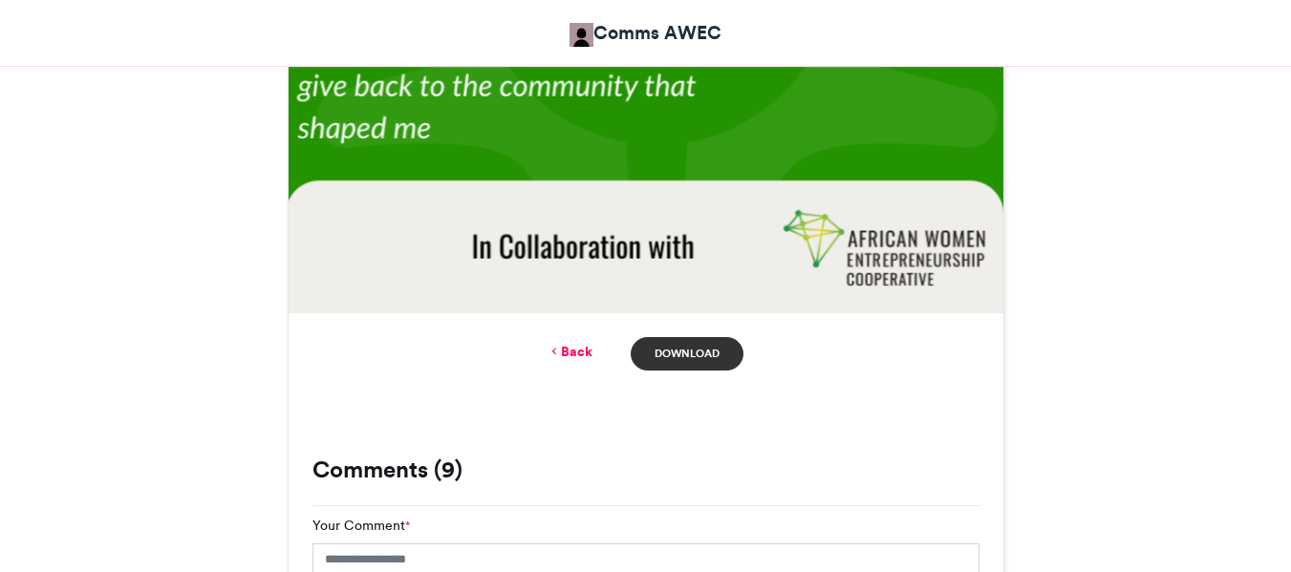 The width and height of the screenshot is (1291, 572). I want to click on a: Comms AWEC, so click(645, 32).